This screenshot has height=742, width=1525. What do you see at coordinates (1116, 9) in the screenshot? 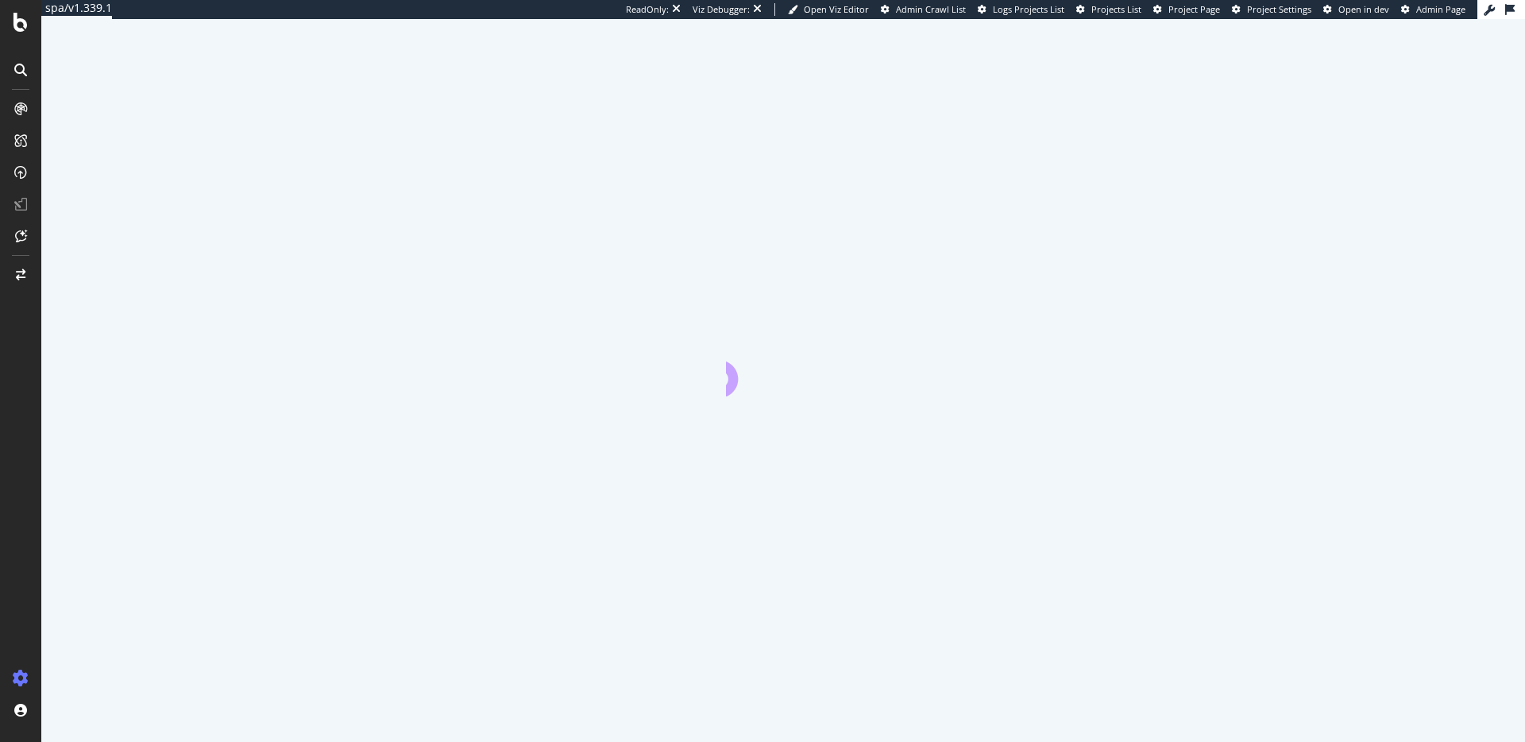
I see `span: Projects List` at bounding box center [1116, 9].